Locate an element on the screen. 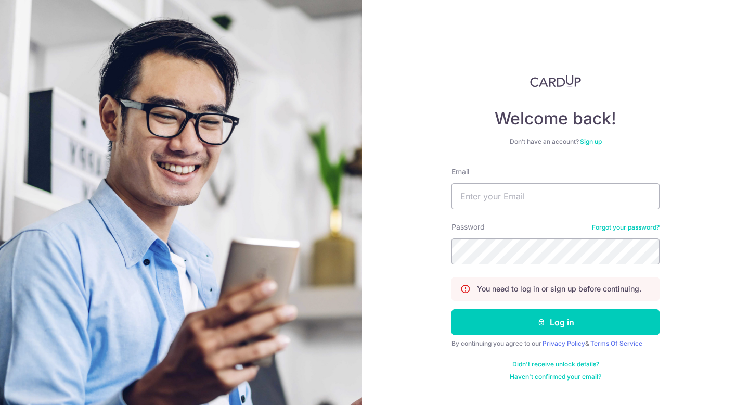  a: Forgot your password? is located at coordinates (626, 227).